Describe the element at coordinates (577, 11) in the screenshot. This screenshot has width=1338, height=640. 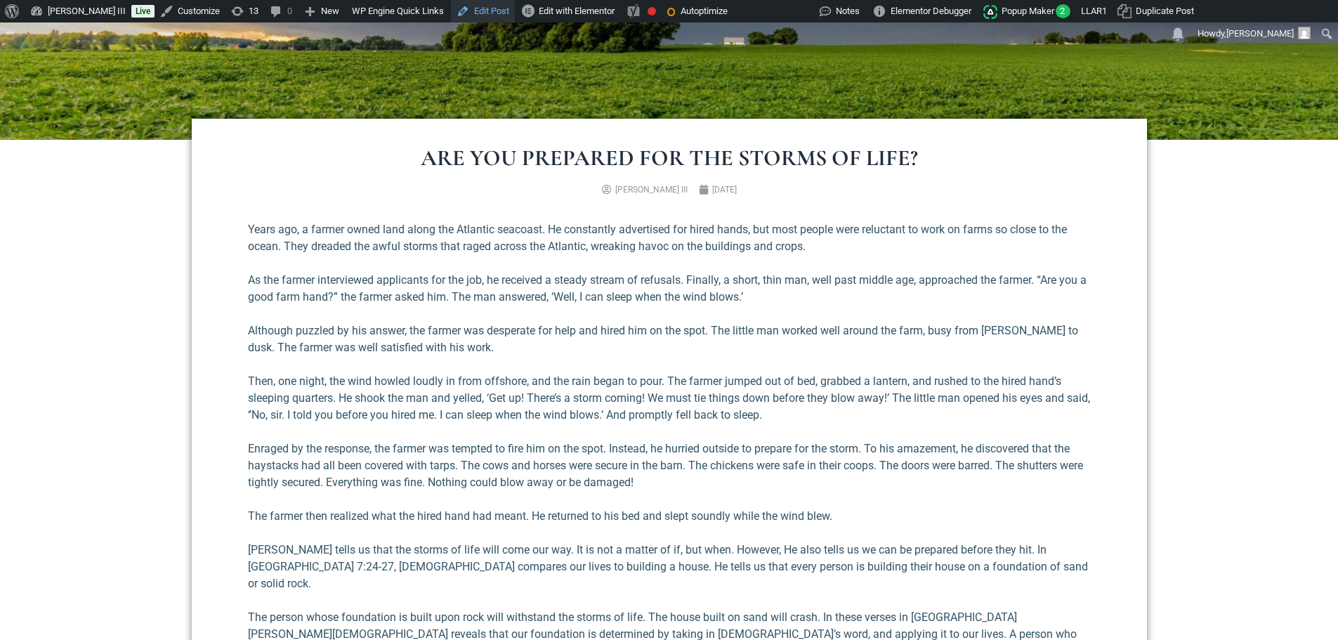
I see `span: Edit with Elementor` at that location.